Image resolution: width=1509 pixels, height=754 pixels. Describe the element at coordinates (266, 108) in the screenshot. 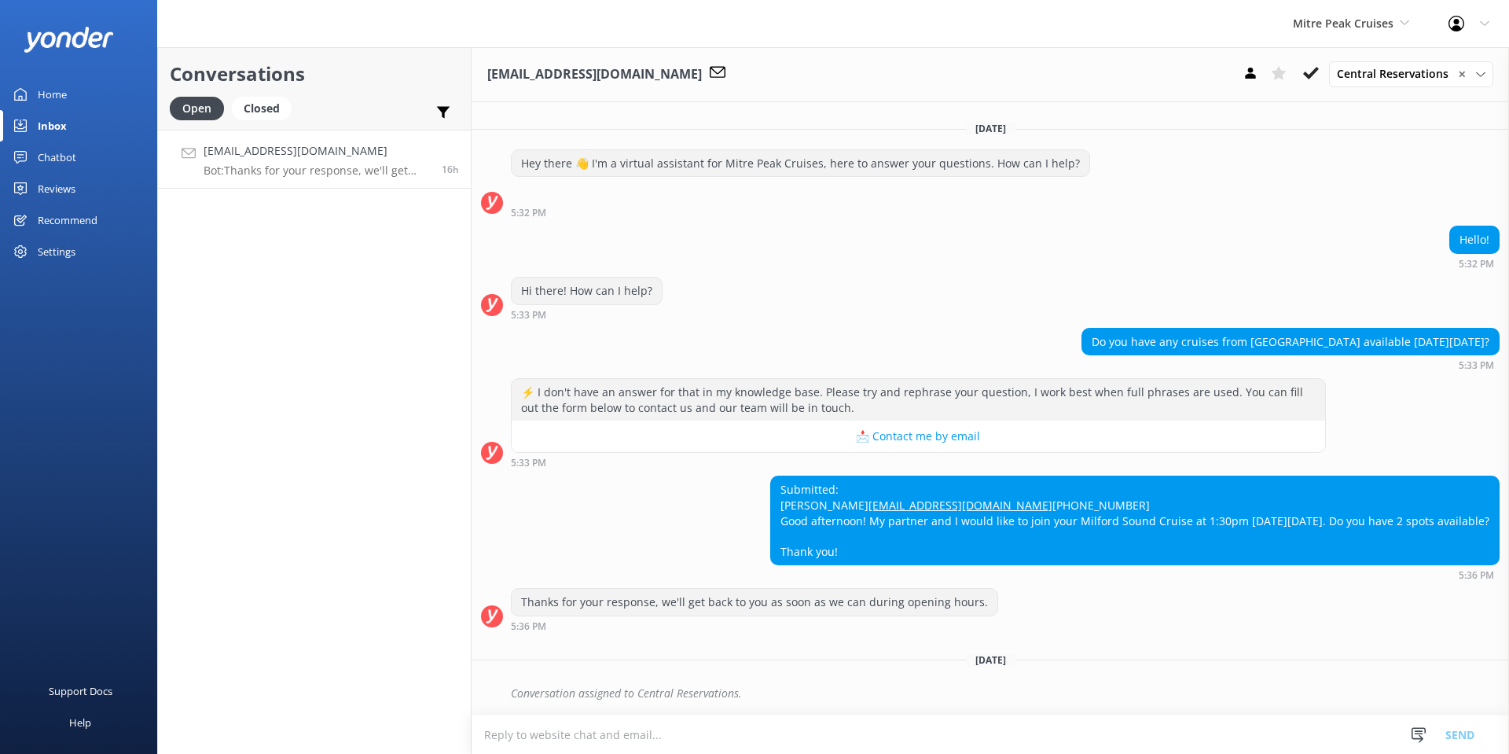

I see `a: Closed` at that location.